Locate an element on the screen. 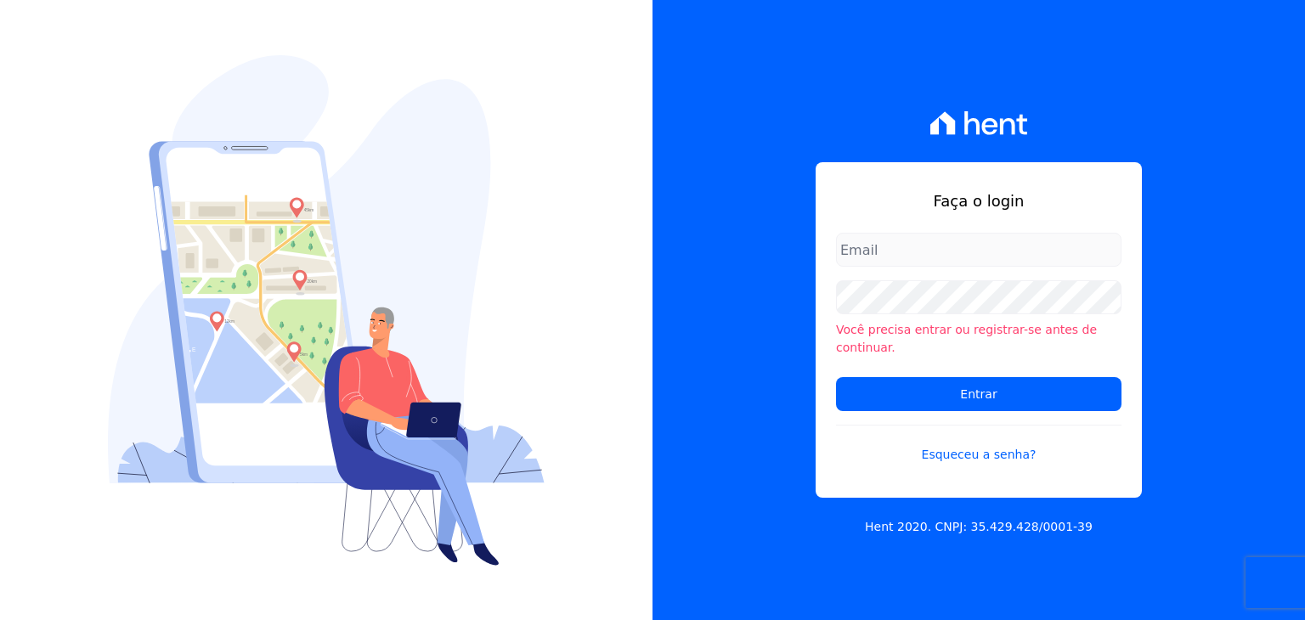 This screenshot has height=620, width=1305. input: Entrar is located at coordinates (979, 394).